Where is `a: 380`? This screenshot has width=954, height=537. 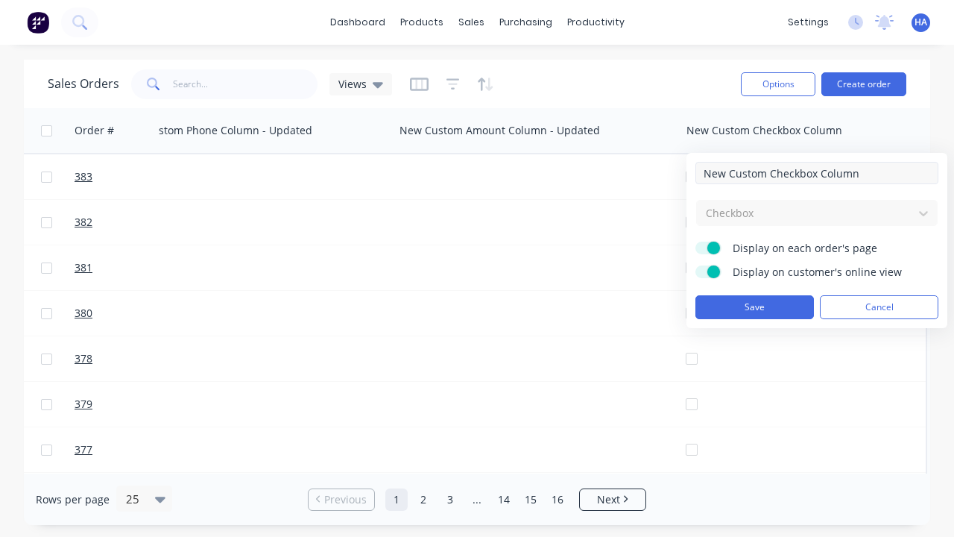
a: 380 is located at coordinates (119, 313).